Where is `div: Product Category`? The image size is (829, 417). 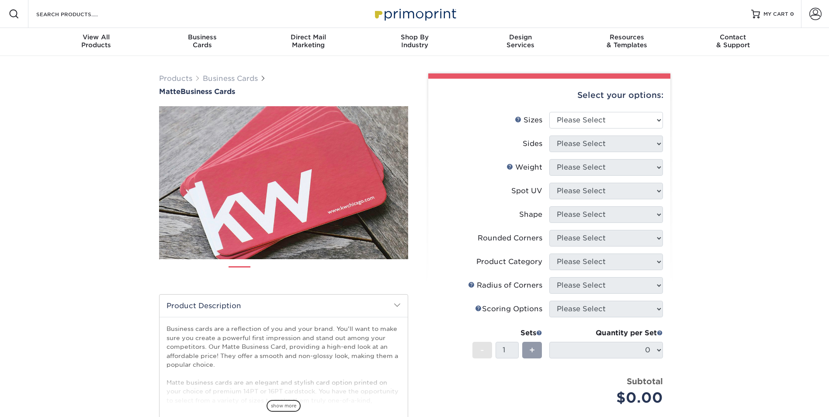 div: Product Category is located at coordinates (509, 262).